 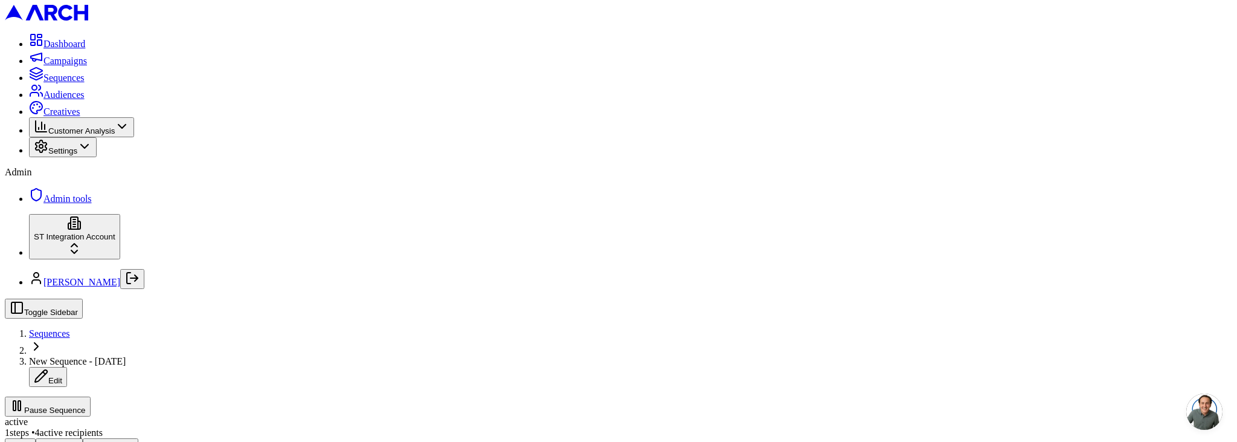 What do you see at coordinates (82, 127) in the screenshot?
I see `button: Customer Analysis` at bounding box center [82, 127].